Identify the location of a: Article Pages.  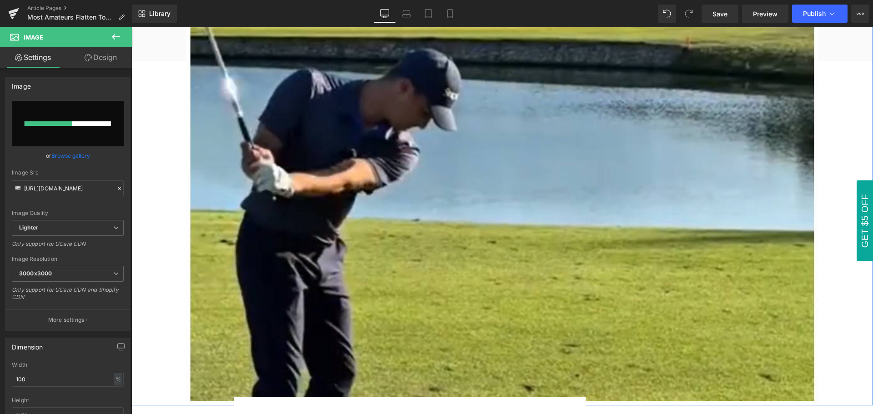
(80, 8).